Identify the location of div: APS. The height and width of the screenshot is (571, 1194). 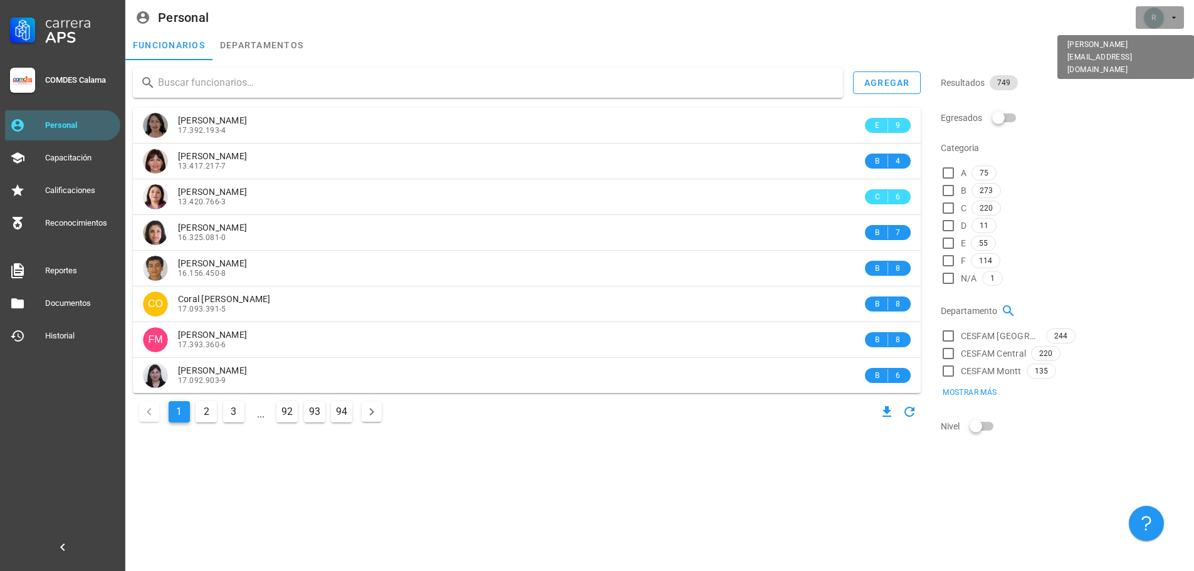
(80, 38).